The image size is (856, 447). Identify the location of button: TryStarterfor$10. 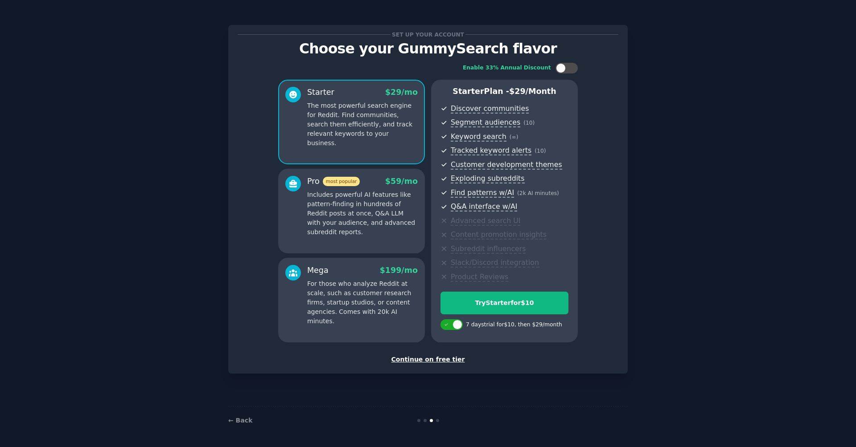
(504, 303).